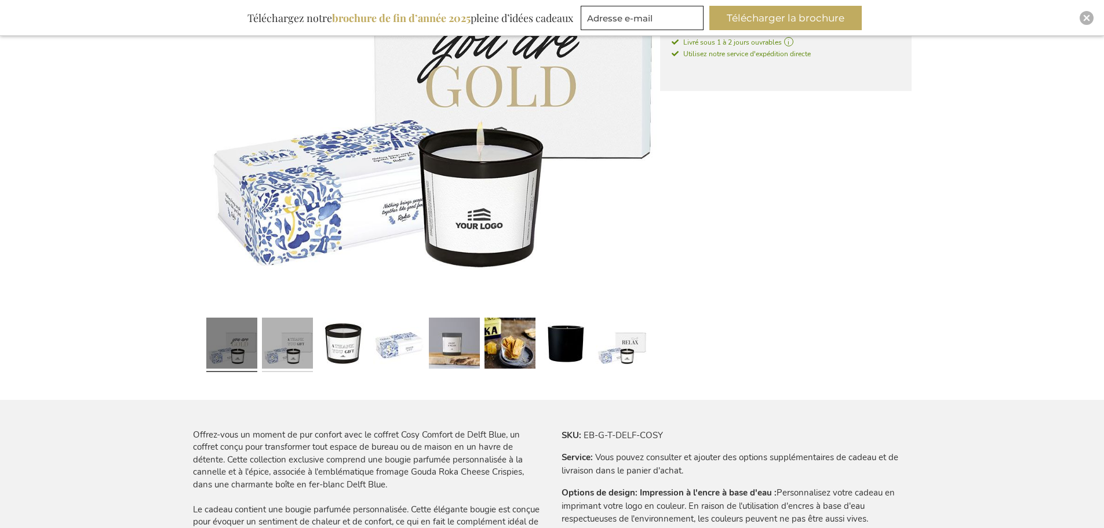 Image resolution: width=1104 pixels, height=528 pixels. What do you see at coordinates (642, 18) in the screenshot?
I see `input: Adresse e-mail` at bounding box center [642, 18].